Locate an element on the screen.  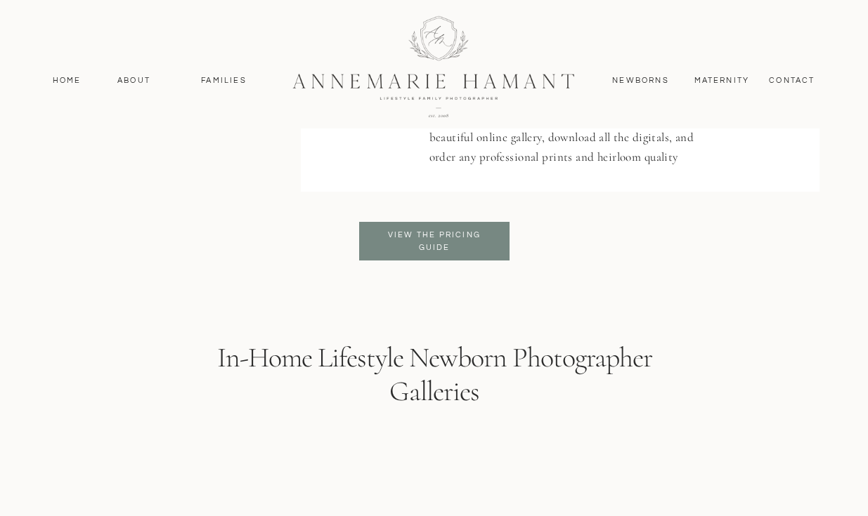
nav: MAternity is located at coordinates (721, 81).